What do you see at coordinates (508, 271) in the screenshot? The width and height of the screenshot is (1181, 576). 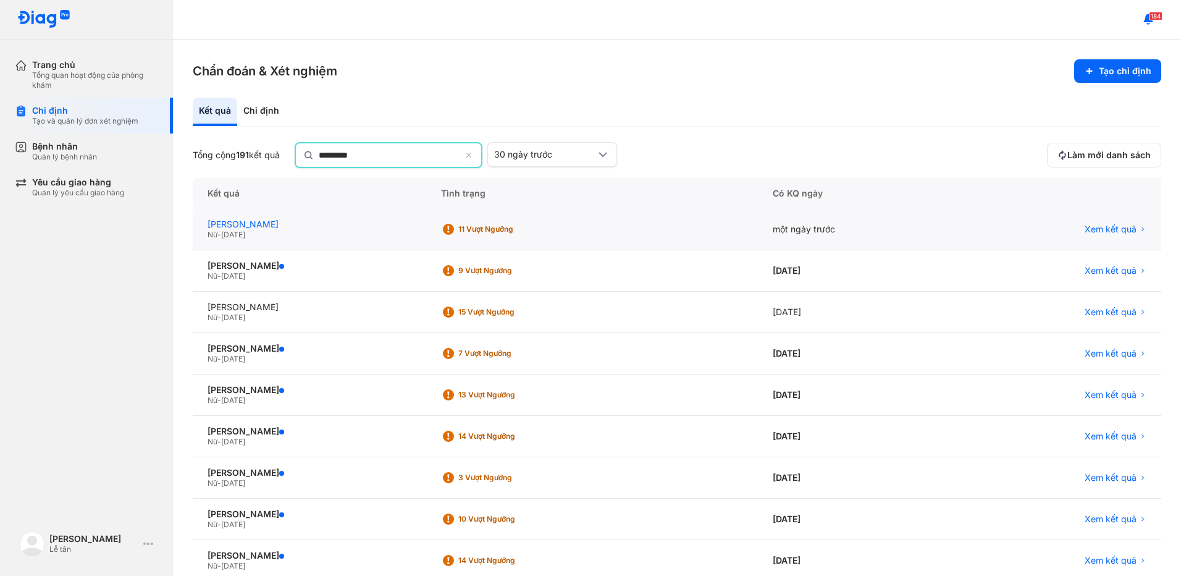 I see `div: 9 Vượt ngưỡng` at bounding box center [508, 271].